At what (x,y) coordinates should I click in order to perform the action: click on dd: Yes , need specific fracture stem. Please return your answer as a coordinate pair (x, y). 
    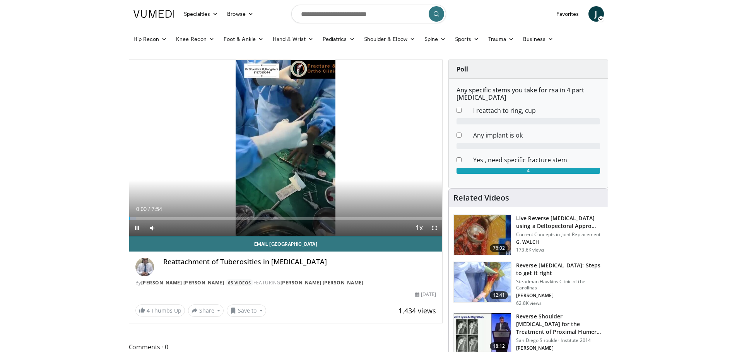
    Looking at the image, I should click on (537, 160).